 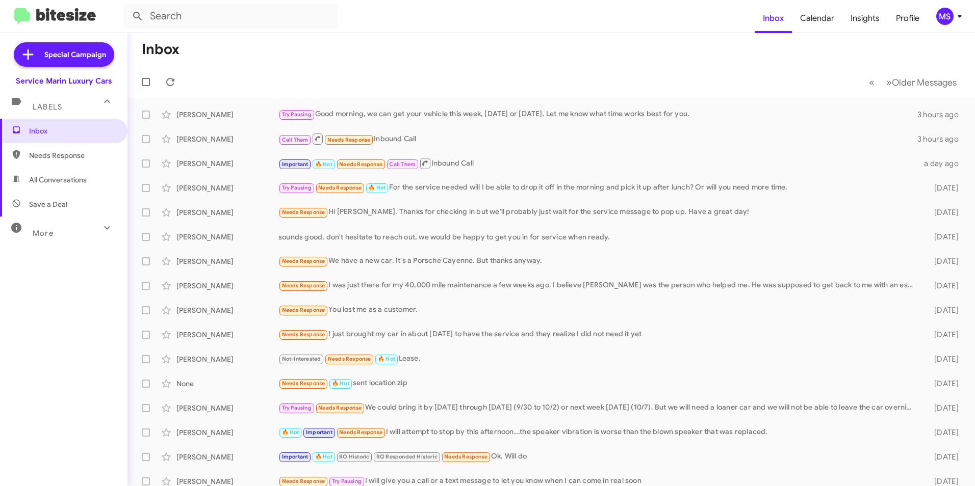 I want to click on div: You lost me as a customer., so click(x=598, y=310).